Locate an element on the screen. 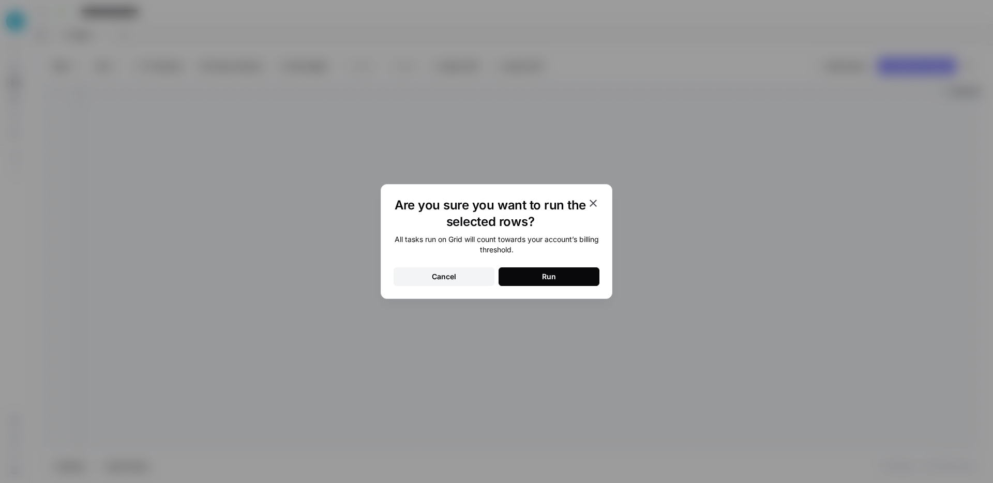 This screenshot has height=483, width=993. button: Cancel is located at coordinates (444, 277).